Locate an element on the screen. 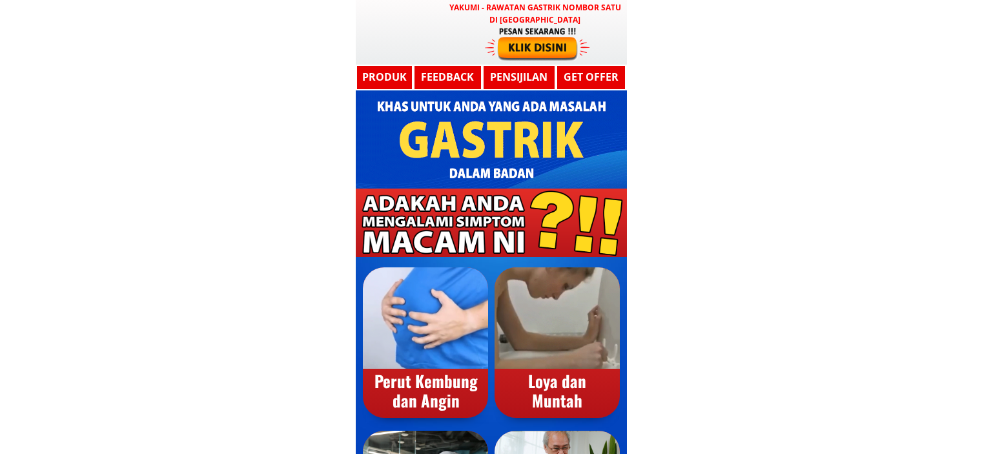 Image resolution: width=982 pixels, height=454 pixels. div: Loya dan Muntah is located at coordinates (557, 391).